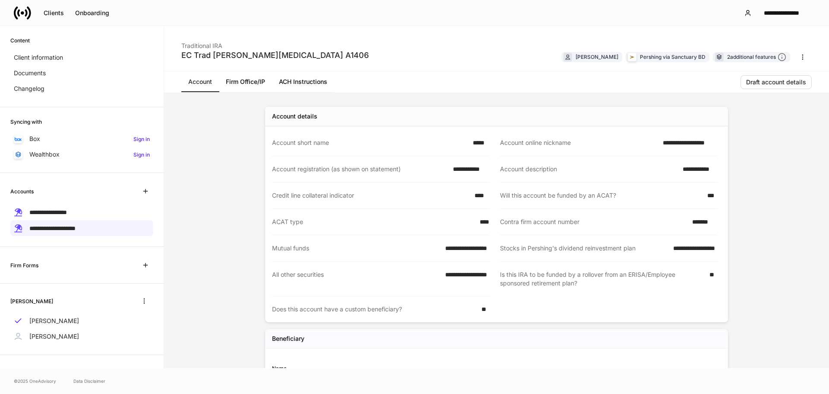  What do you see at coordinates (303, 82) in the screenshot?
I see `a: ACH Instructions` at bounding box center [303, 82].